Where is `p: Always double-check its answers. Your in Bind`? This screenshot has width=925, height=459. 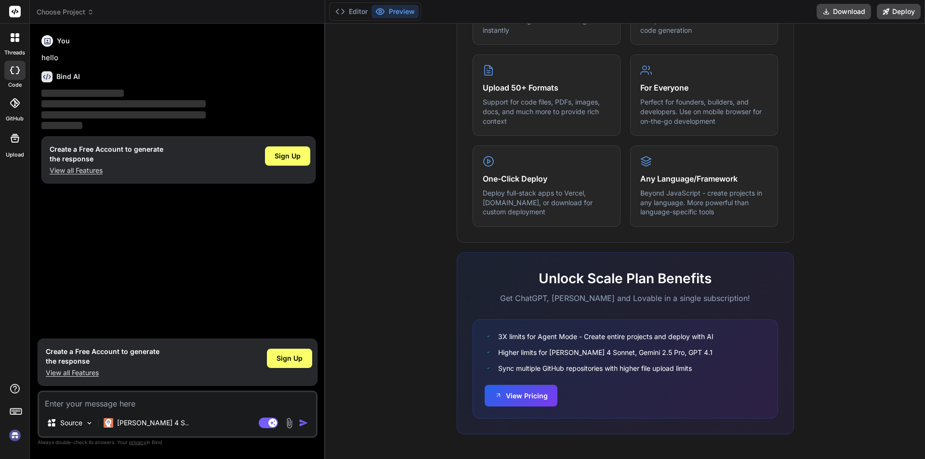
p: Always double-check its answers. Your in Bind is located at coordinates (177, 442).